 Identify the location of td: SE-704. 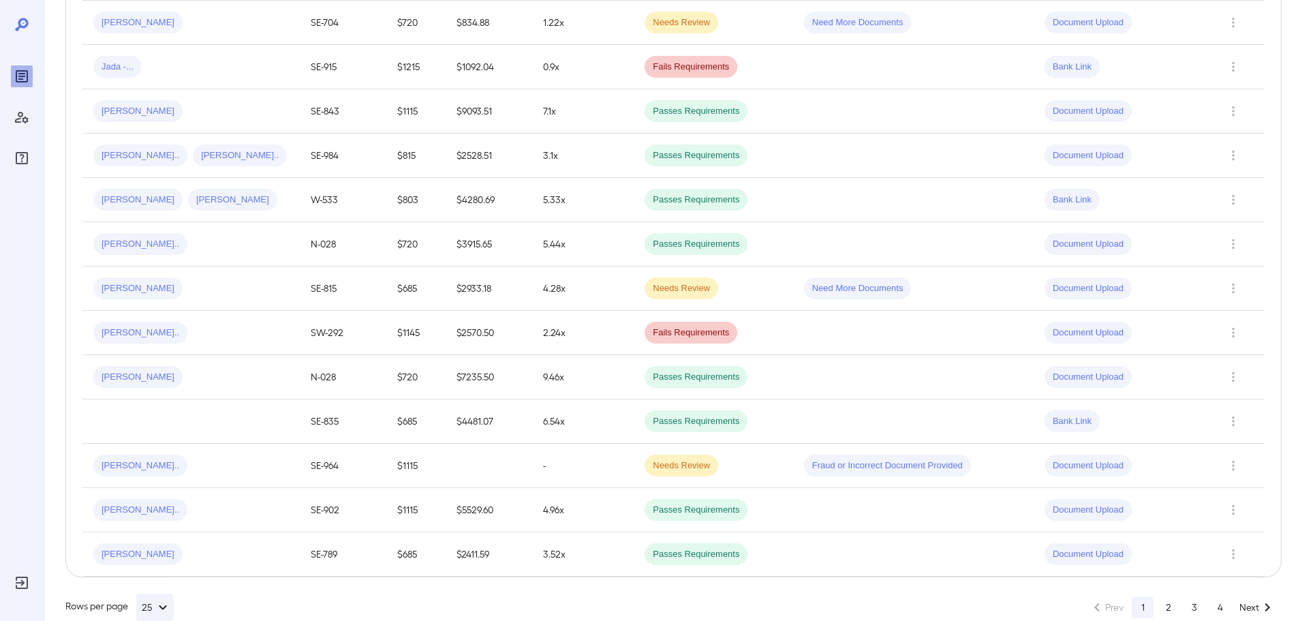
(343, 22).